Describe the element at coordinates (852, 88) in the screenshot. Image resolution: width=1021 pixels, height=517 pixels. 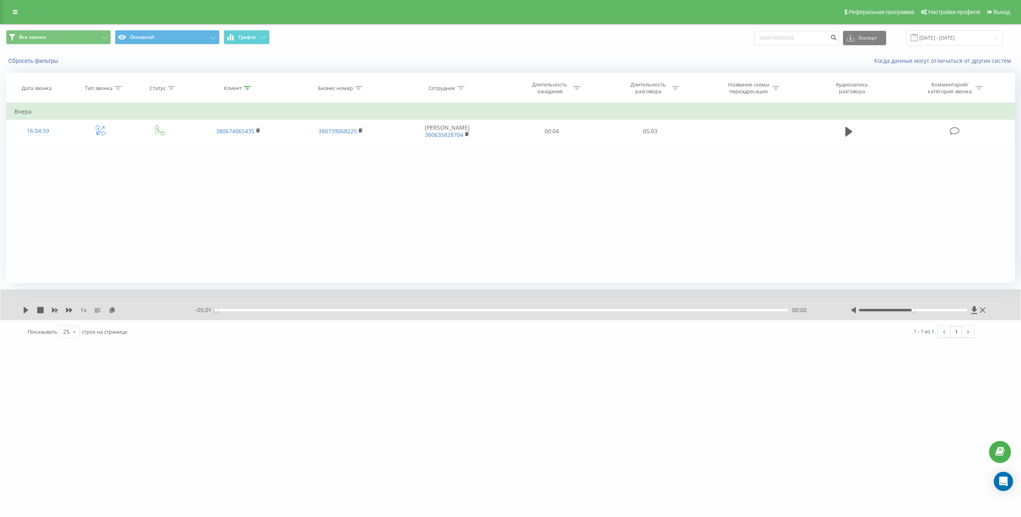
I see `div: Аудиозапись разговора` at that location.